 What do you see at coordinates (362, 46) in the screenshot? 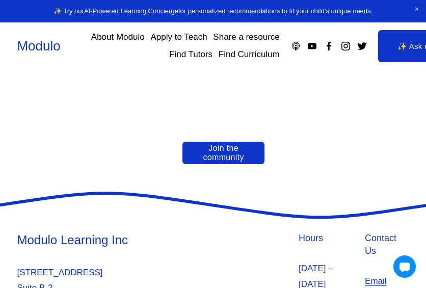
I see `a: Twitter` at bounding box center [362, 46].